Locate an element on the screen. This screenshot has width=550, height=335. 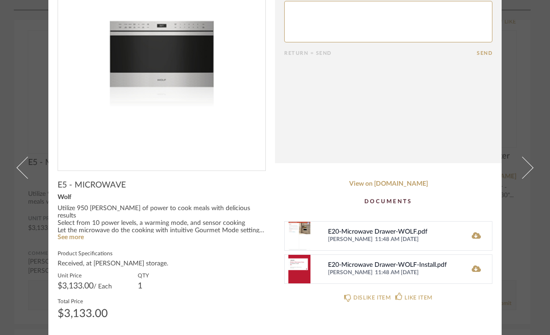
label: Product Specifications is located at coordinates (162, 253).